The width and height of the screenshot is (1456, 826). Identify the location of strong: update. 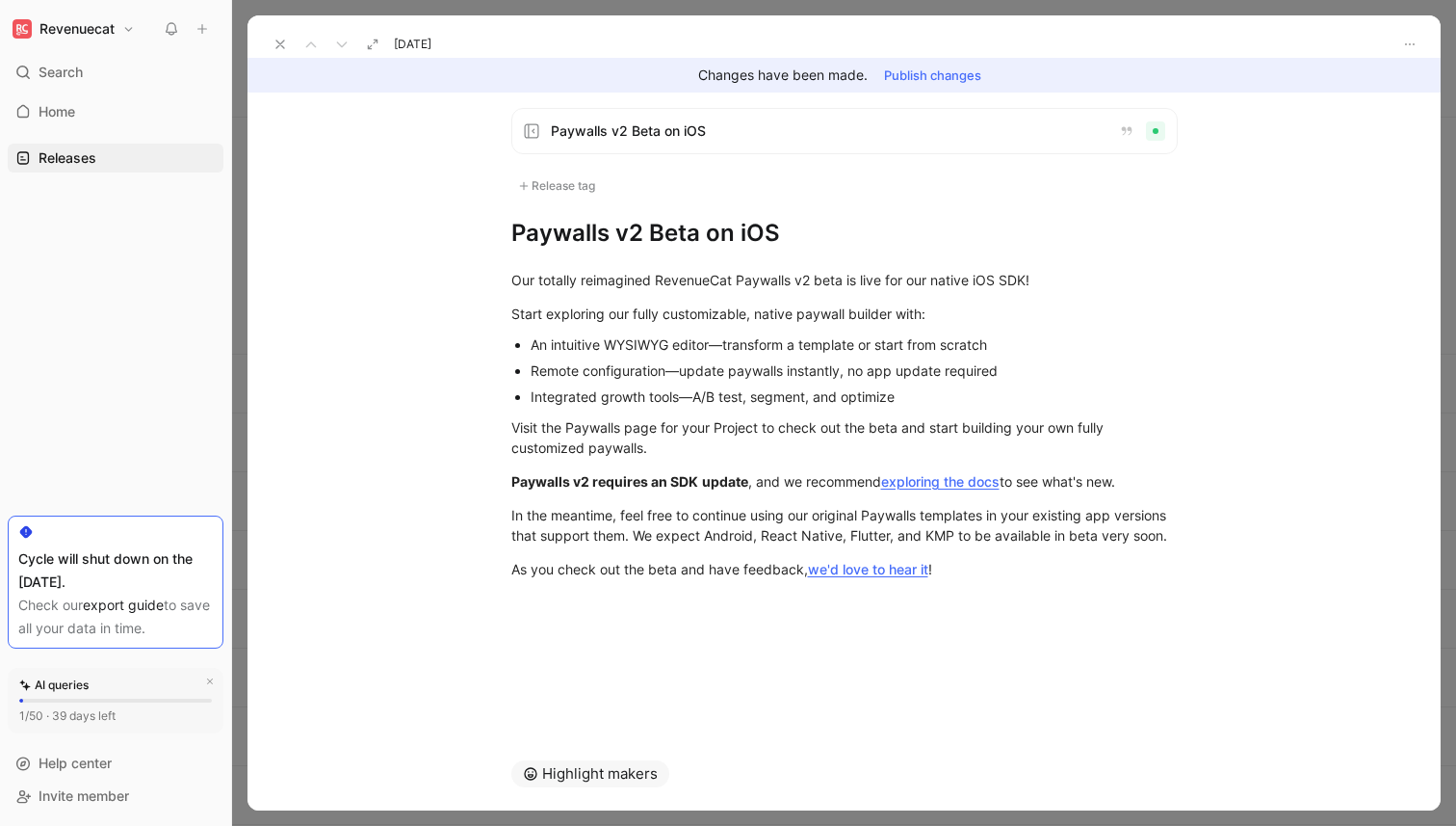
(725, 480).